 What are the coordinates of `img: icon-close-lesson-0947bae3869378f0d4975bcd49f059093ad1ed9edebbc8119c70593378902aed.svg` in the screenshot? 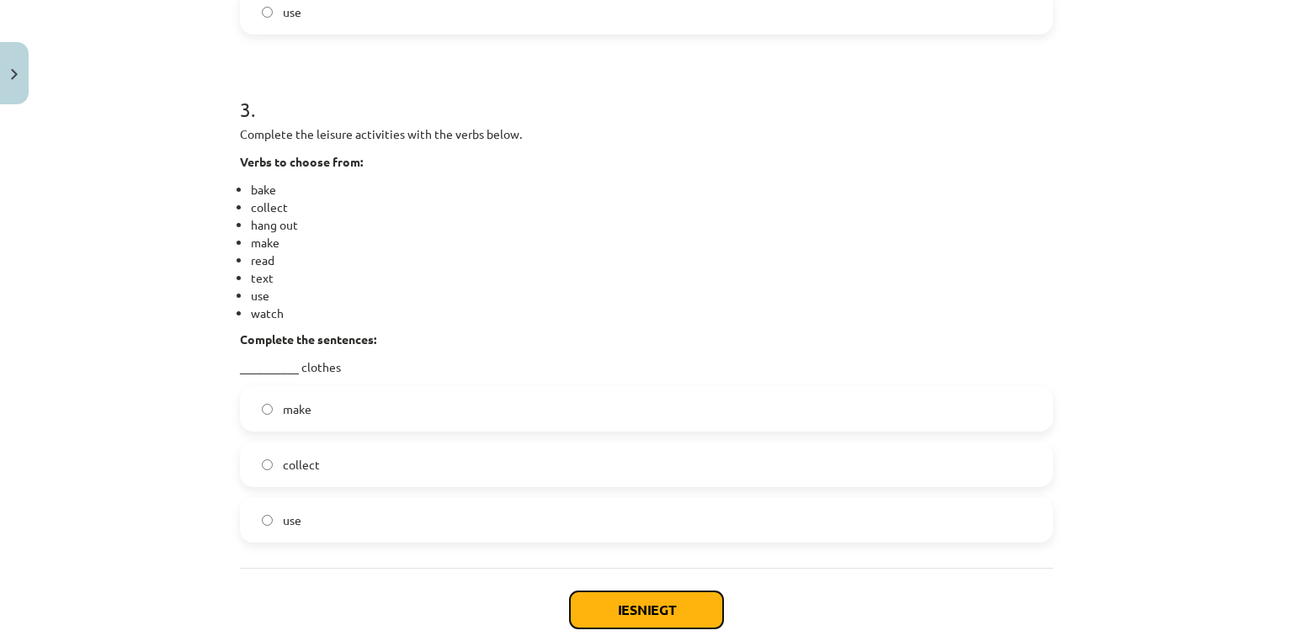 It's located at (14, 74).